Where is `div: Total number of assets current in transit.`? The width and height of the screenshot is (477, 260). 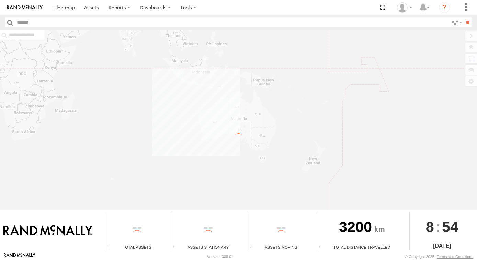 div: Total number of assets current in transit. is located at coordinates (253, 247).